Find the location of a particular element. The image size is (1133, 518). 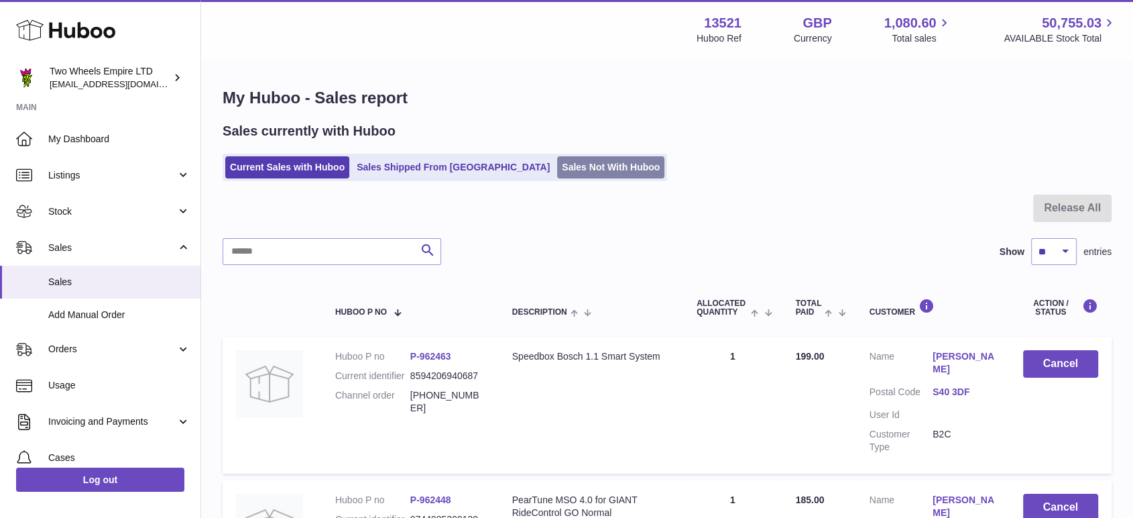

dd: 8594206940687 is located at coordinates (448, 375).